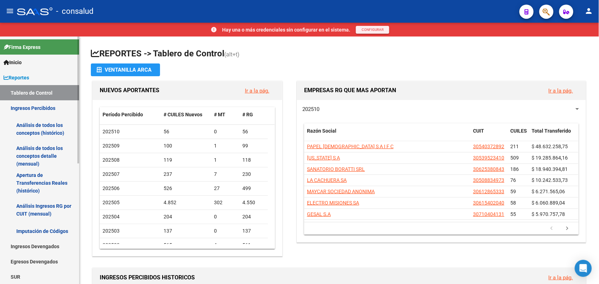 The height and width of the screenshot is (284, 599). What do you see at coordinates (286, 30) in the screenshot?
I see `p: Hay una o más credenciales sin configurar en el sistema.` at bounding box center [286, 30].